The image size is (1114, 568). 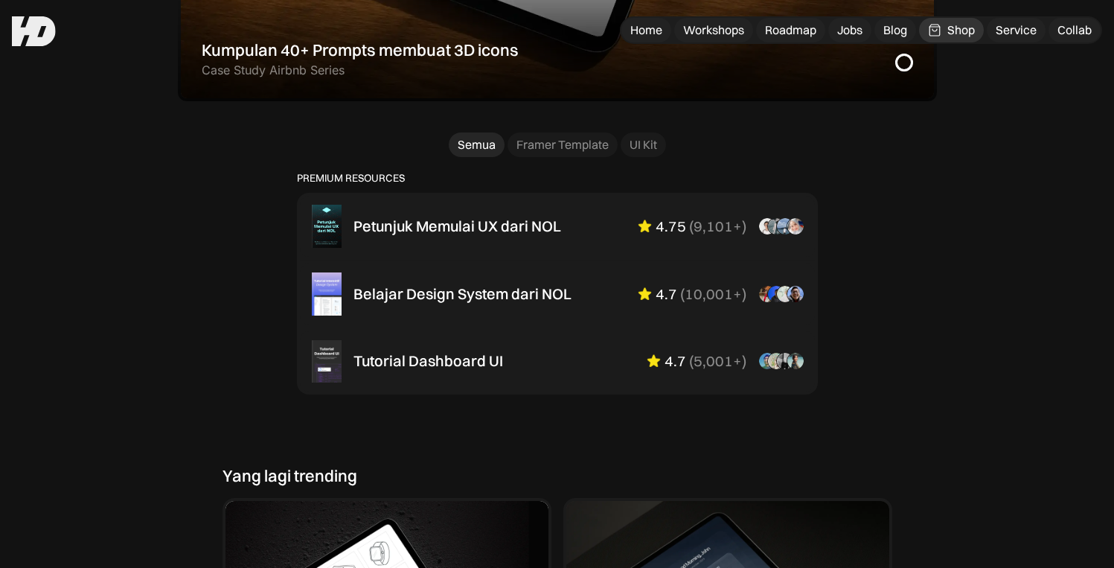 What do you see at coordinates (717, 361) in the screenshot?
I see `div: 5,001+` at bounding box center [717, 361].